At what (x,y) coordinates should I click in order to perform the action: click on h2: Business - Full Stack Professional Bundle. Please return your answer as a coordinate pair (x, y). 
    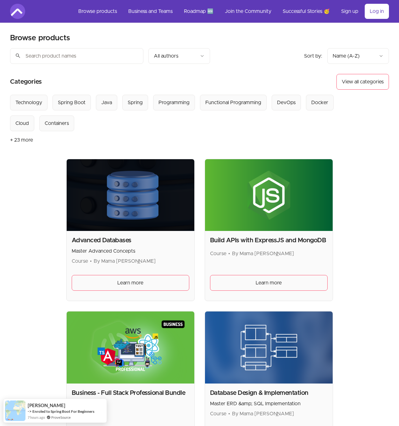
    Looking at the image, I should click on (130, 393).